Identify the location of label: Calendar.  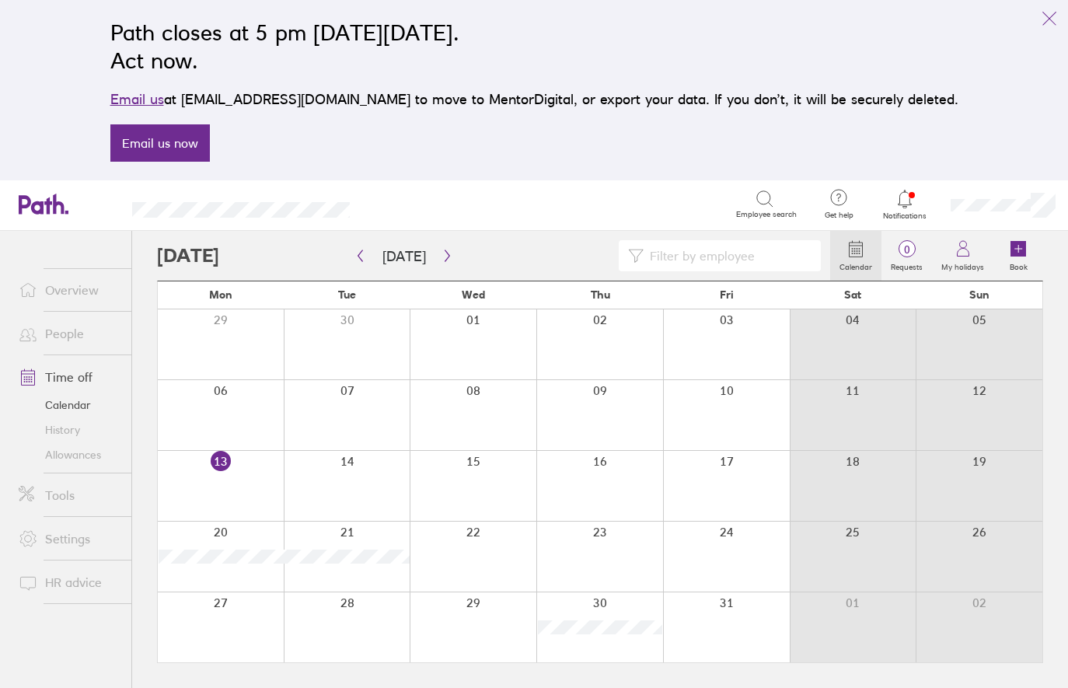
(856, 265).